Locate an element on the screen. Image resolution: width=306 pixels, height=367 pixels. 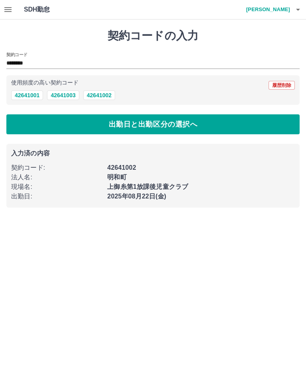
p: 出勤日 : is located at coordinates (57, 196).